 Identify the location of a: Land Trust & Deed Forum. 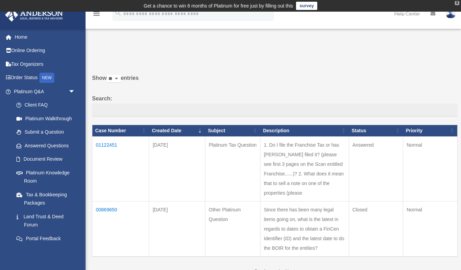
(46, 221).